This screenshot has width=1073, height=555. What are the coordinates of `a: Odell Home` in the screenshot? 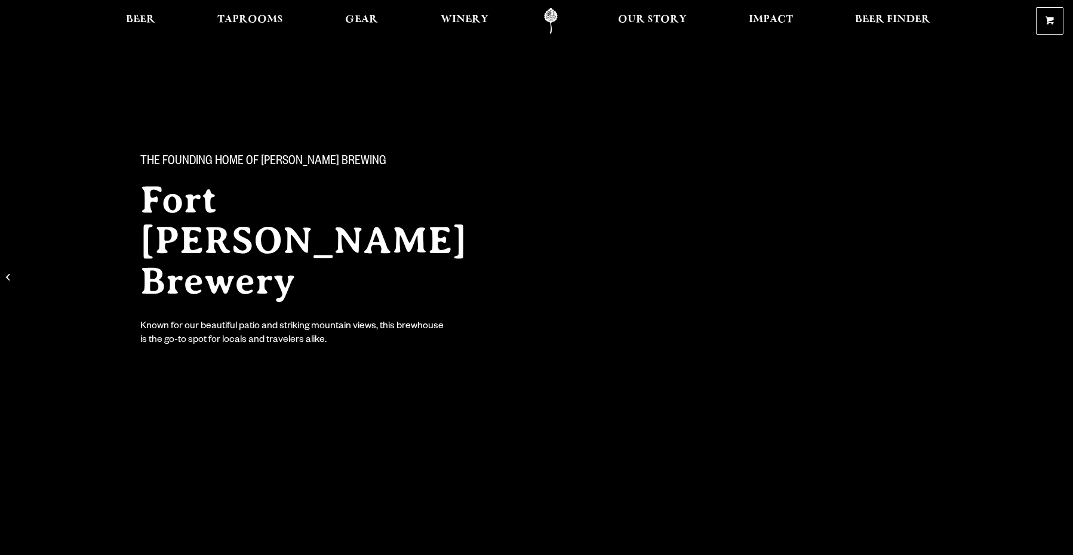 It's located at (550, 21).